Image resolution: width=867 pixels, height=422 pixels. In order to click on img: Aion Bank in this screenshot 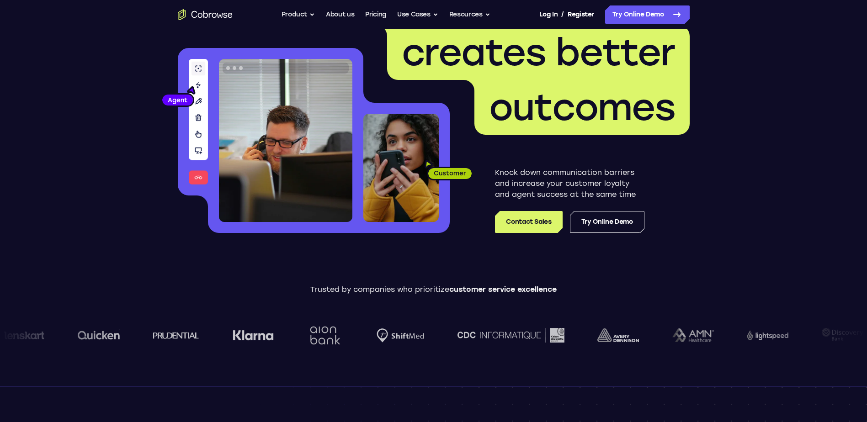, I will do `click(325, 336)`.